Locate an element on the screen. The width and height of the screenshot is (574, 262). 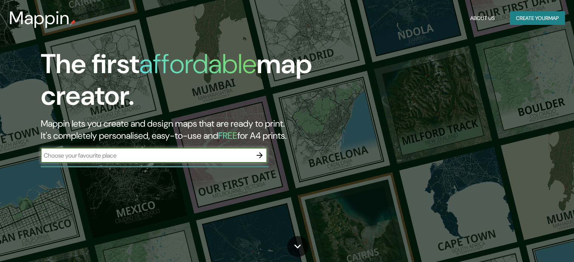
button: Create yourmap is located at coordinates (537, 18).